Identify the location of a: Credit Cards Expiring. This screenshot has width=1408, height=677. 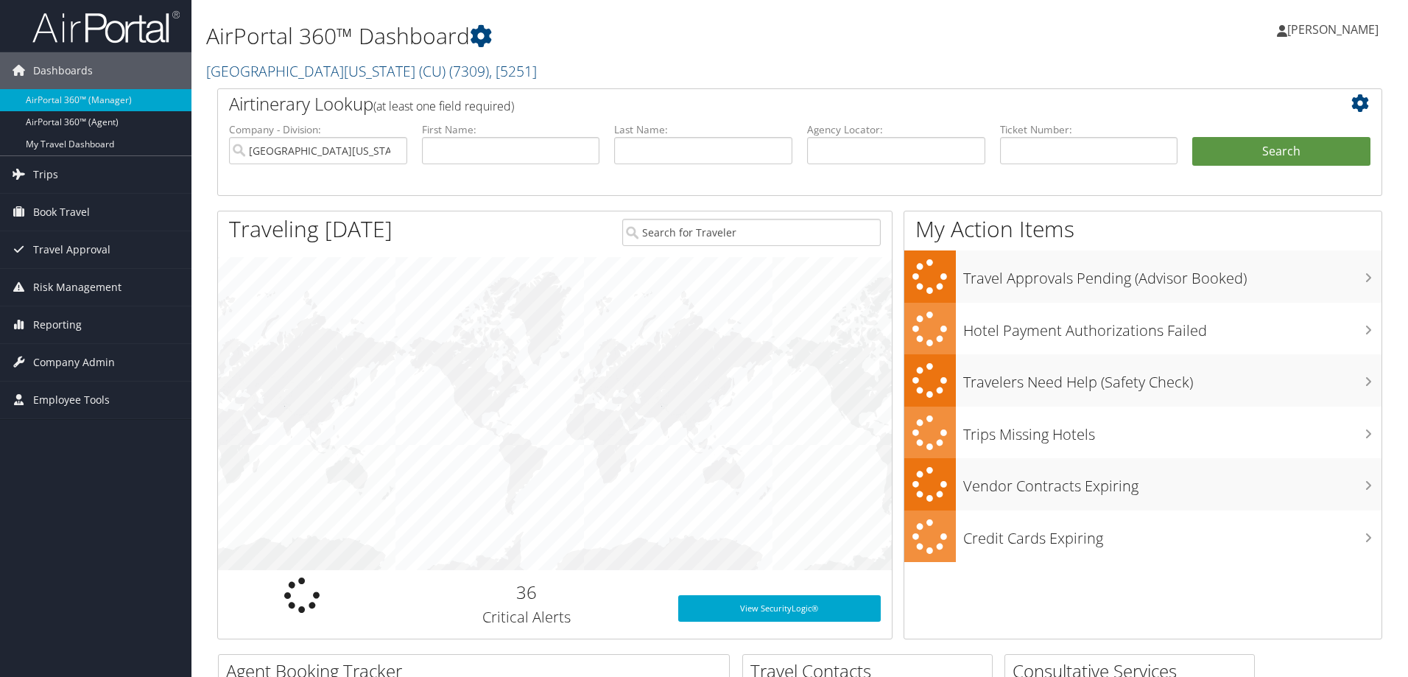
(1143, 536).